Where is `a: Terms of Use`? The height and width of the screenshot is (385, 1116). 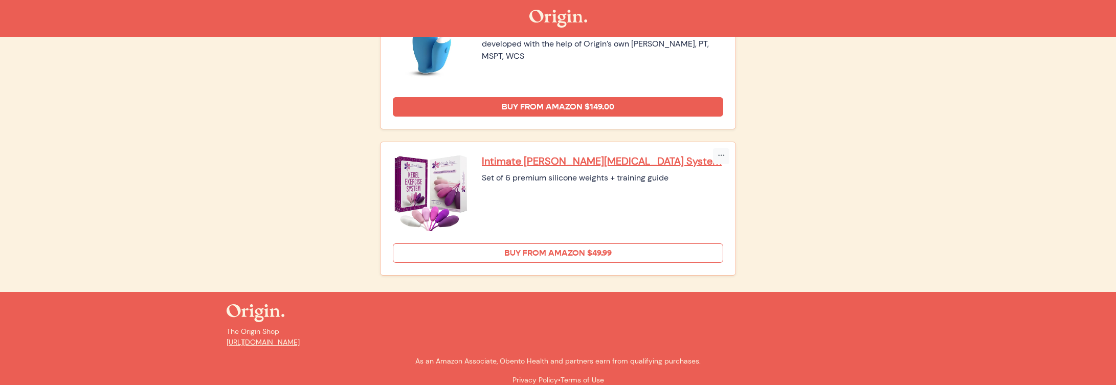
a: Terms of Use is located at coordinates (582, 380).